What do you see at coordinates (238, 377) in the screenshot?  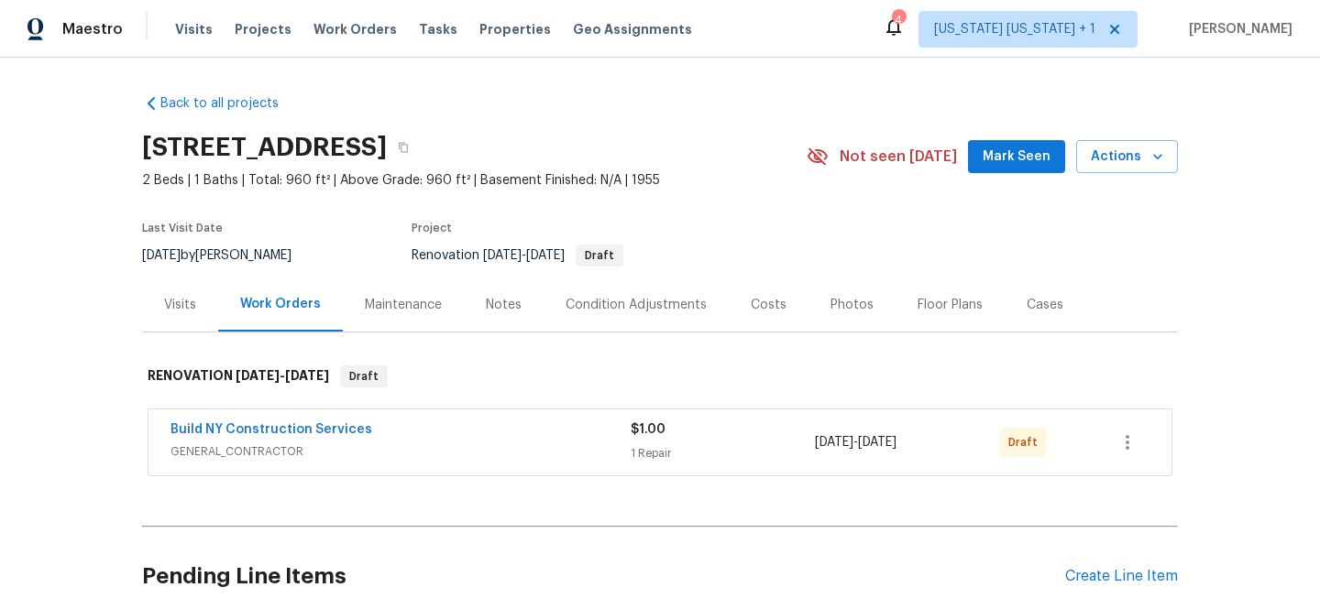 I see `h6: RENOVATION` at bounding box center [238, 377].